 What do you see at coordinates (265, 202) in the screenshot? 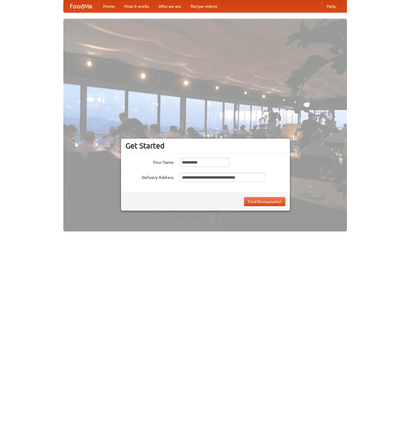
I see `button: Find Restaurants!` at bounding box center [265, 202].